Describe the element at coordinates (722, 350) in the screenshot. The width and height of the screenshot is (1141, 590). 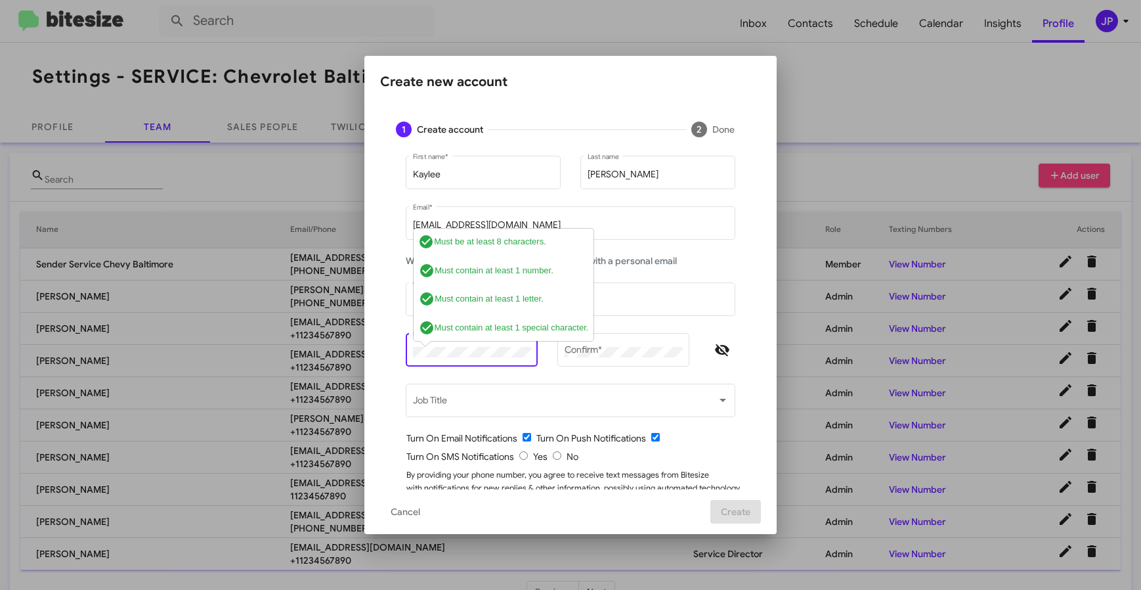
I see `button: Hide password` at that location.